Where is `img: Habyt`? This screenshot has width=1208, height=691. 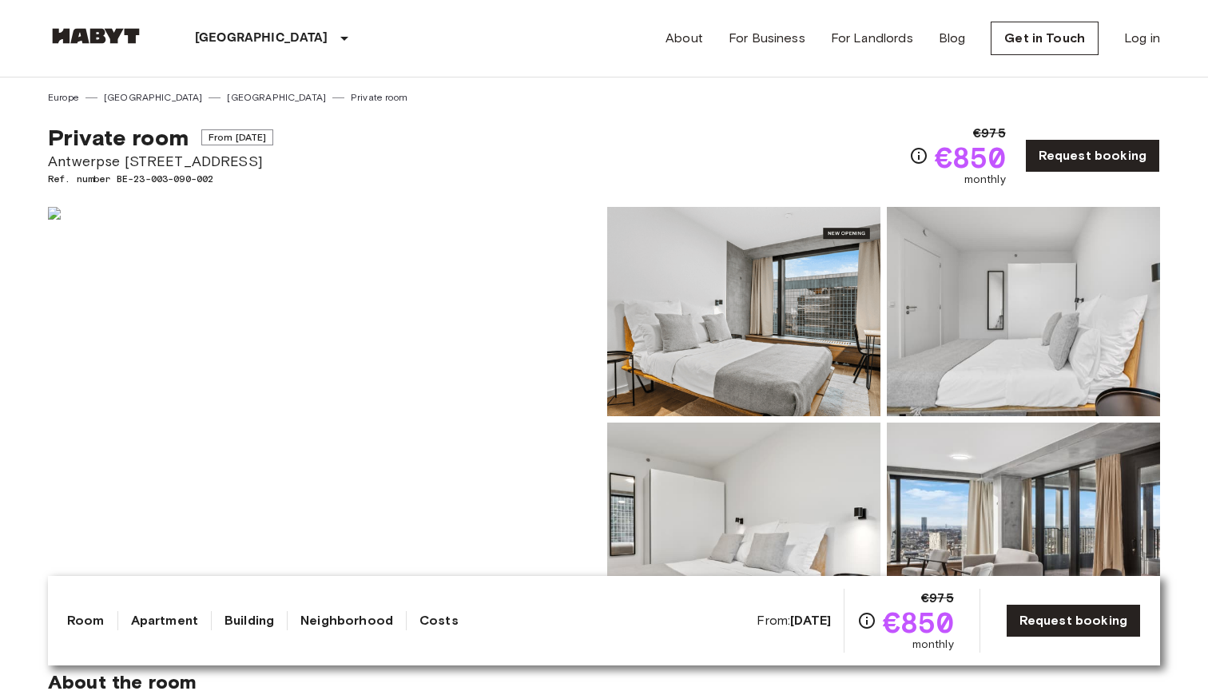 img: Habyt is located at coordinates (96, 36).